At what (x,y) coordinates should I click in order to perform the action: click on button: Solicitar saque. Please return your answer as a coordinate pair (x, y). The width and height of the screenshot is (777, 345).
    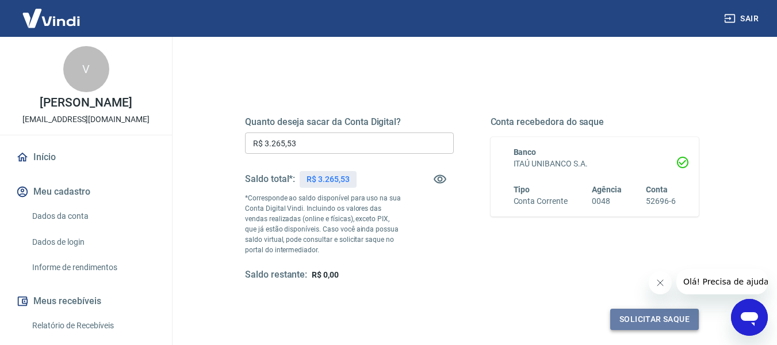
    Looking at the image, I should click on (655, 319).